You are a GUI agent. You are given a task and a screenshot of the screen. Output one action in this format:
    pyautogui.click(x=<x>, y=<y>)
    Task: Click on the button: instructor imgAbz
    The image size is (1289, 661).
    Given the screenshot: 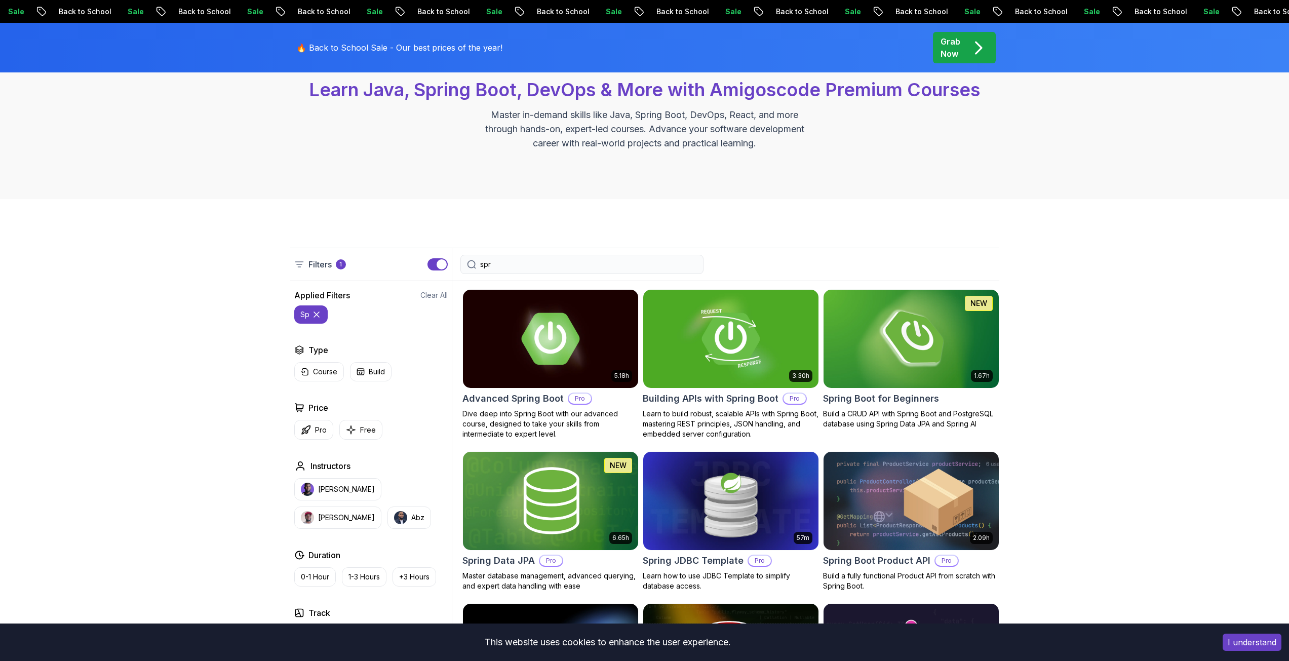 What is the action you would take?
    pyautogui.click(x=409, y=518)
    